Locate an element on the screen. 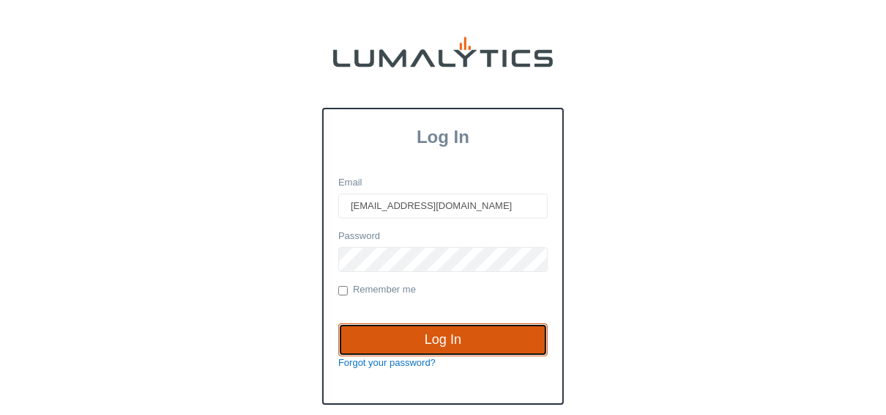  img: lumalytics-black-e9b537c871f77d9ce8d3a6940f85695cd68c596e3f819dc492052d1098752254.png is located at coordinates (443, 52).